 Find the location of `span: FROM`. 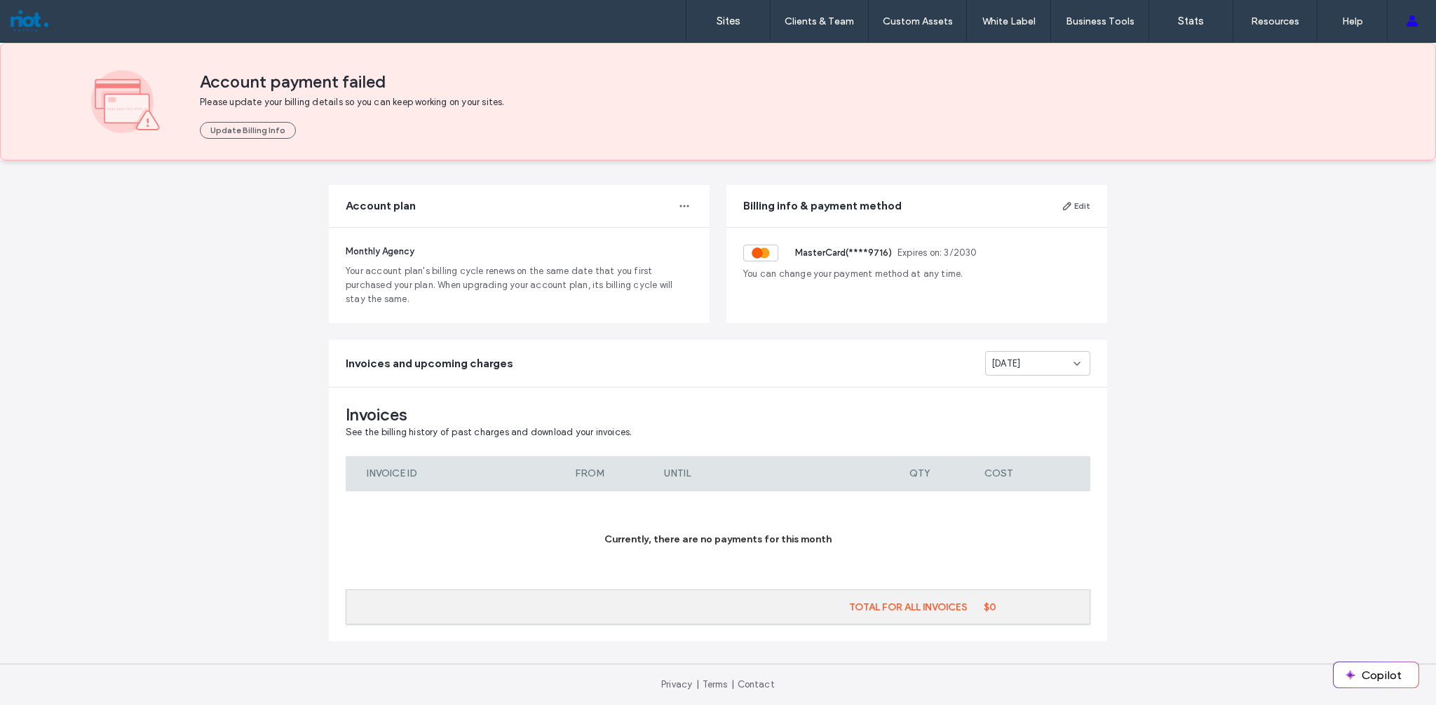

span: FROM is located at coordinates (590, 473).